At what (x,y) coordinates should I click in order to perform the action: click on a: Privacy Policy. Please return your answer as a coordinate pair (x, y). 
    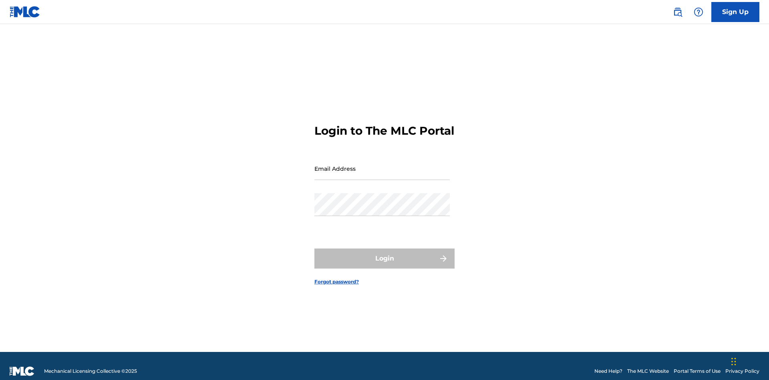
    Looking at the image, I should click on (742, 371).